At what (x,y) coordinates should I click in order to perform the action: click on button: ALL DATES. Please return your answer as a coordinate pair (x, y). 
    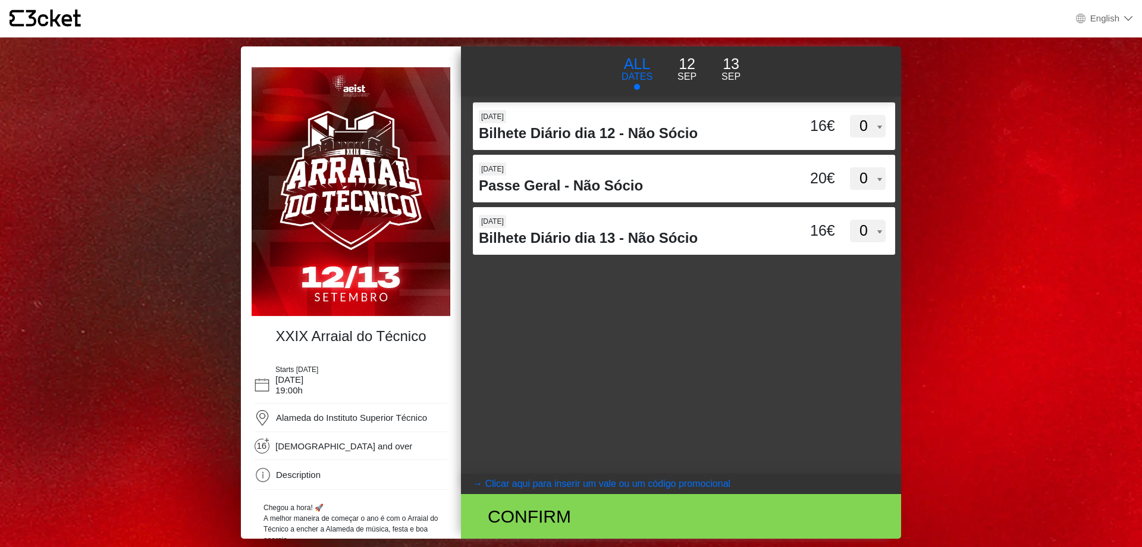
    Looking at the image, I should click on (637, 71).